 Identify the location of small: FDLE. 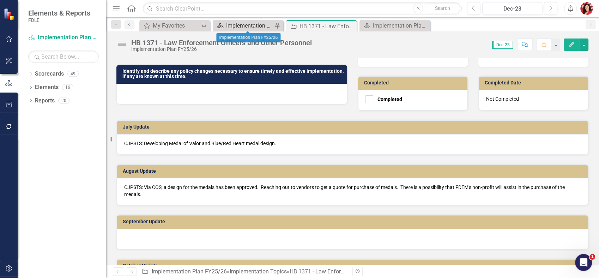
(59, 20).